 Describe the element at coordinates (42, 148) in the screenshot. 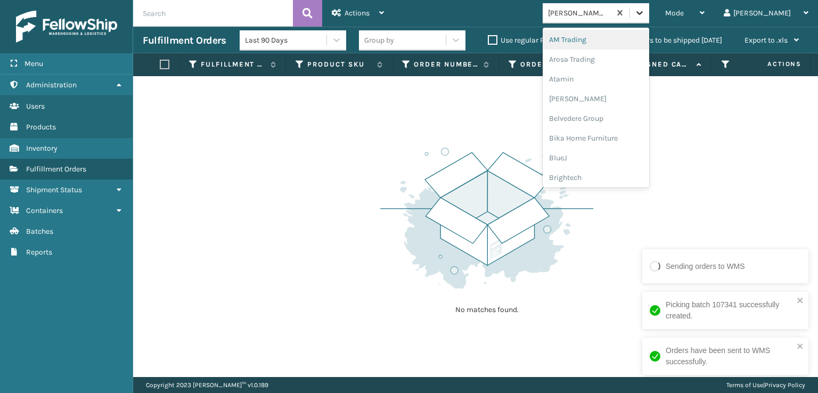

I see `span: Inventory` at that location.